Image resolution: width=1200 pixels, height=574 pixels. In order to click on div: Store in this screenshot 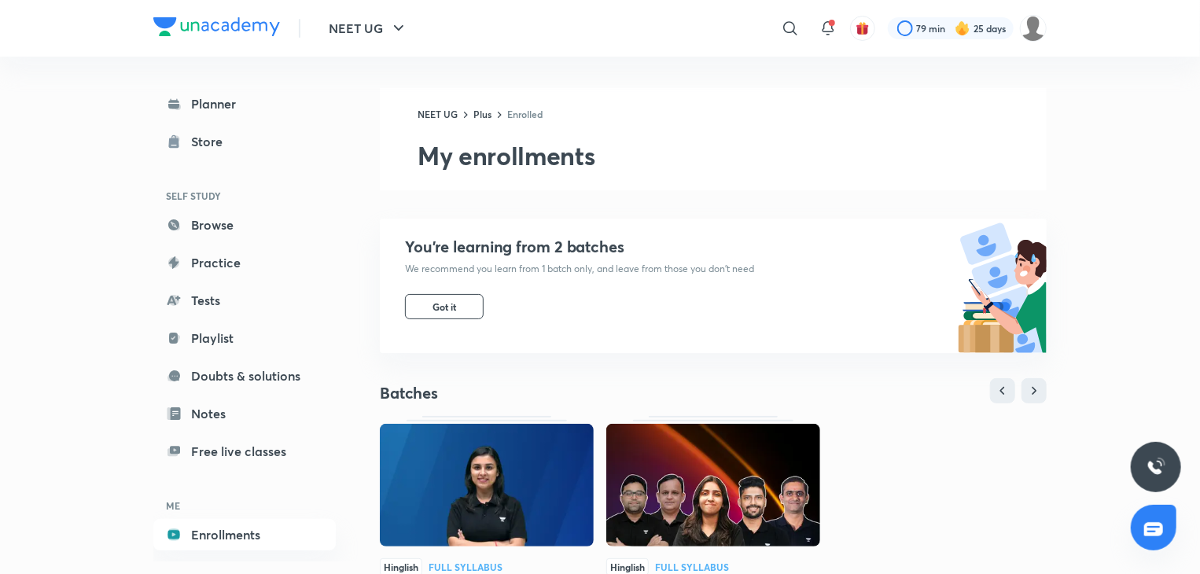, I will do `click(212, 142)`.